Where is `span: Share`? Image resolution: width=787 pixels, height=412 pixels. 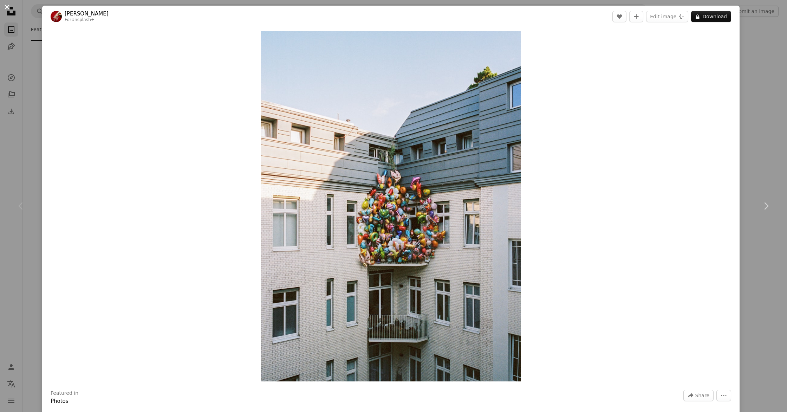
span: Share is located at coordinates (702, 395).